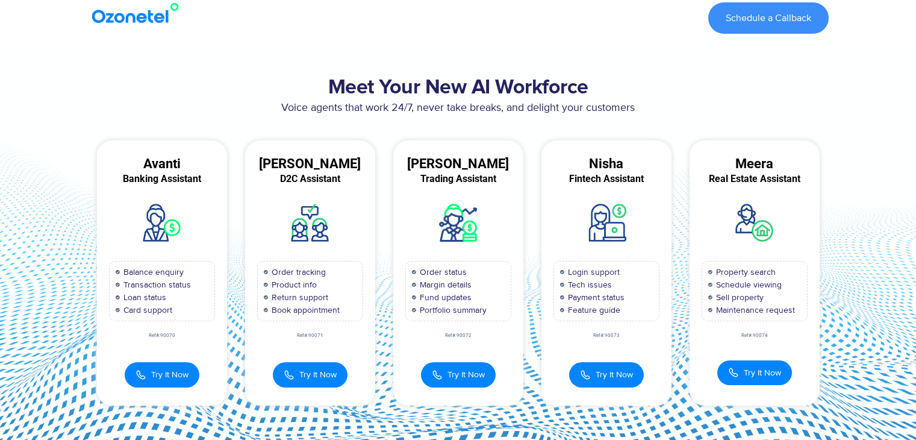 The image size is (916, 440). I want to click on span: Loan status, so click(143, 297).